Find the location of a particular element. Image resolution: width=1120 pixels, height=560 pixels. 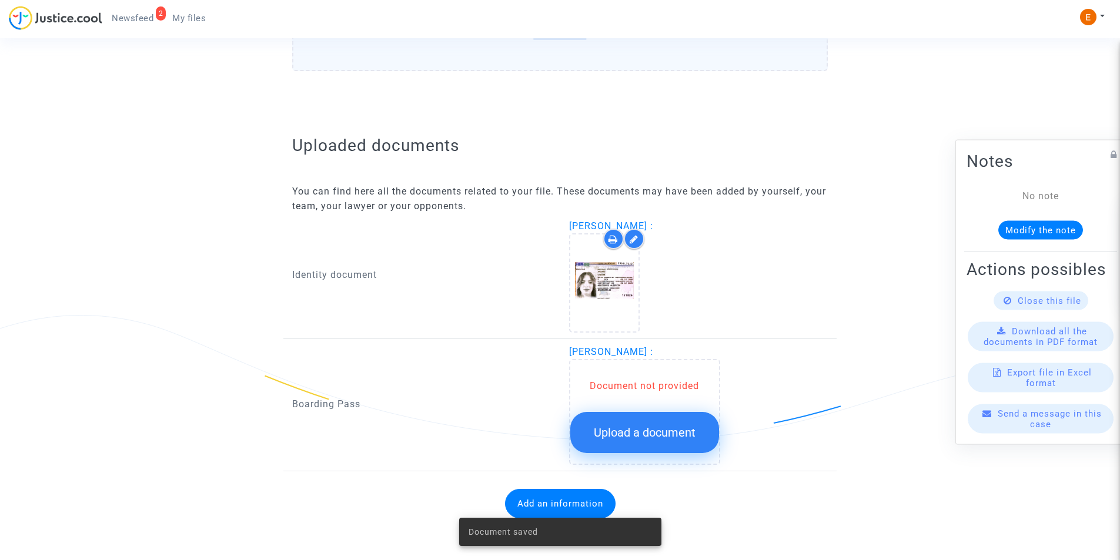

p: Identity document is located at coordinates (421, 274).